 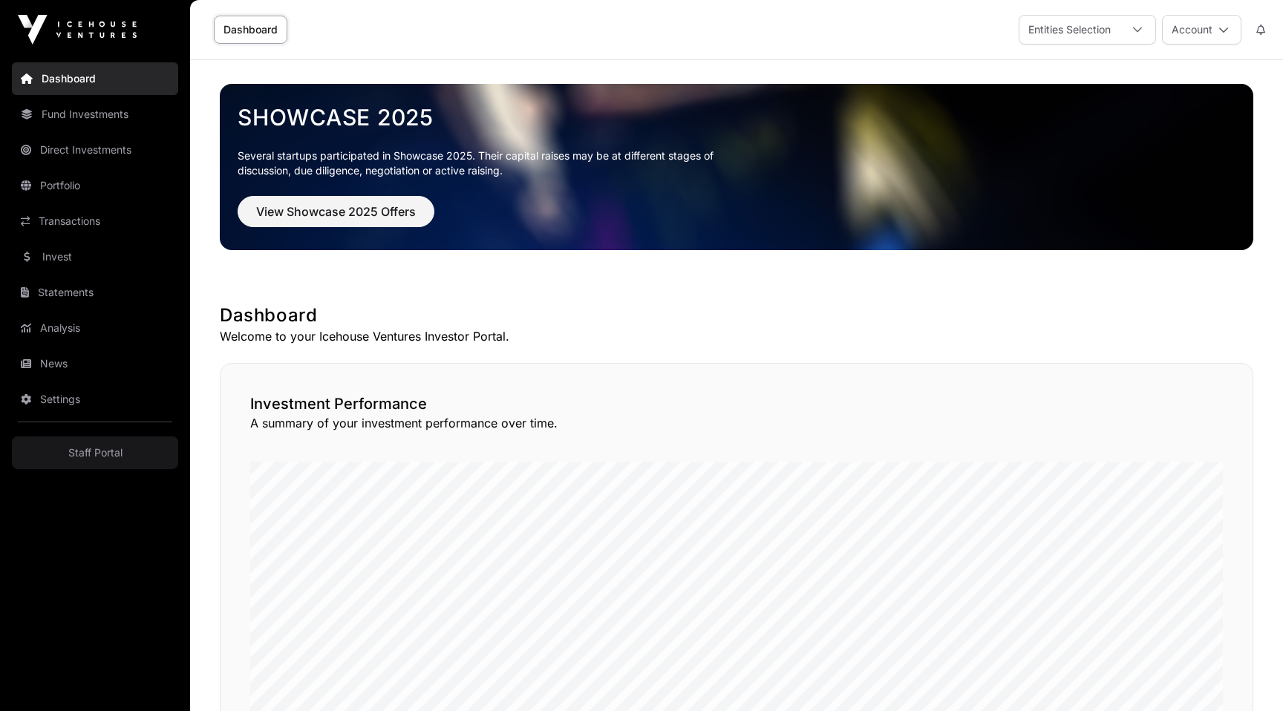 What do you see at coordinates (1069, 30) in the screenshot?
I see `div: Entities Selection` at bounding box center [1069, 30].